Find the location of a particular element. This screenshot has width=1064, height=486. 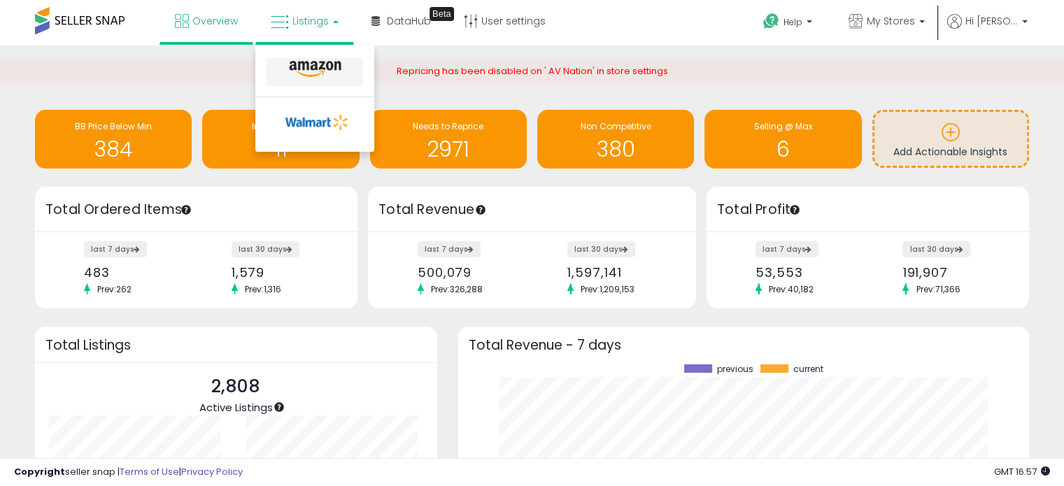

a: Privacy Policy is located at coordinates (212, 472).